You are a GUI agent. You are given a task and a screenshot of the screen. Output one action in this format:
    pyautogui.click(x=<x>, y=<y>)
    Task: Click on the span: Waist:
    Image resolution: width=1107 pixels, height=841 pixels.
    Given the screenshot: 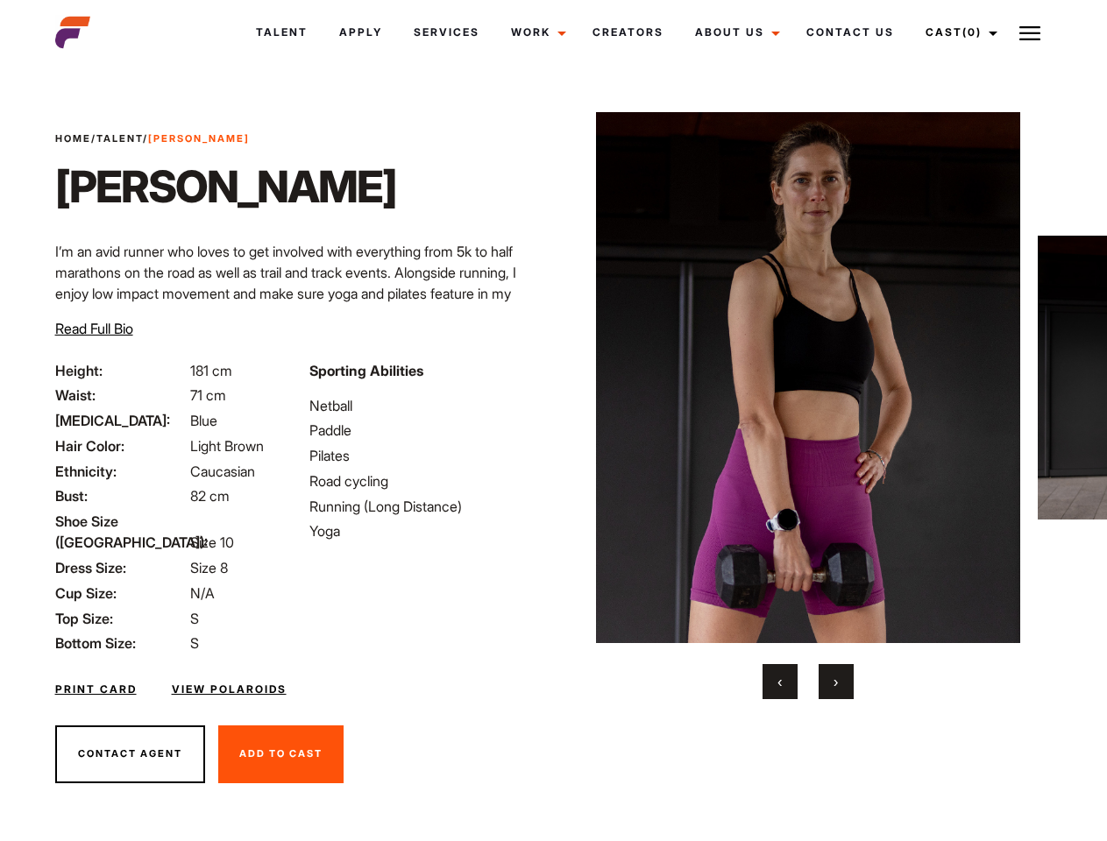 What is the action you would take?
    pyautogui.click(x=121, y=395)
    